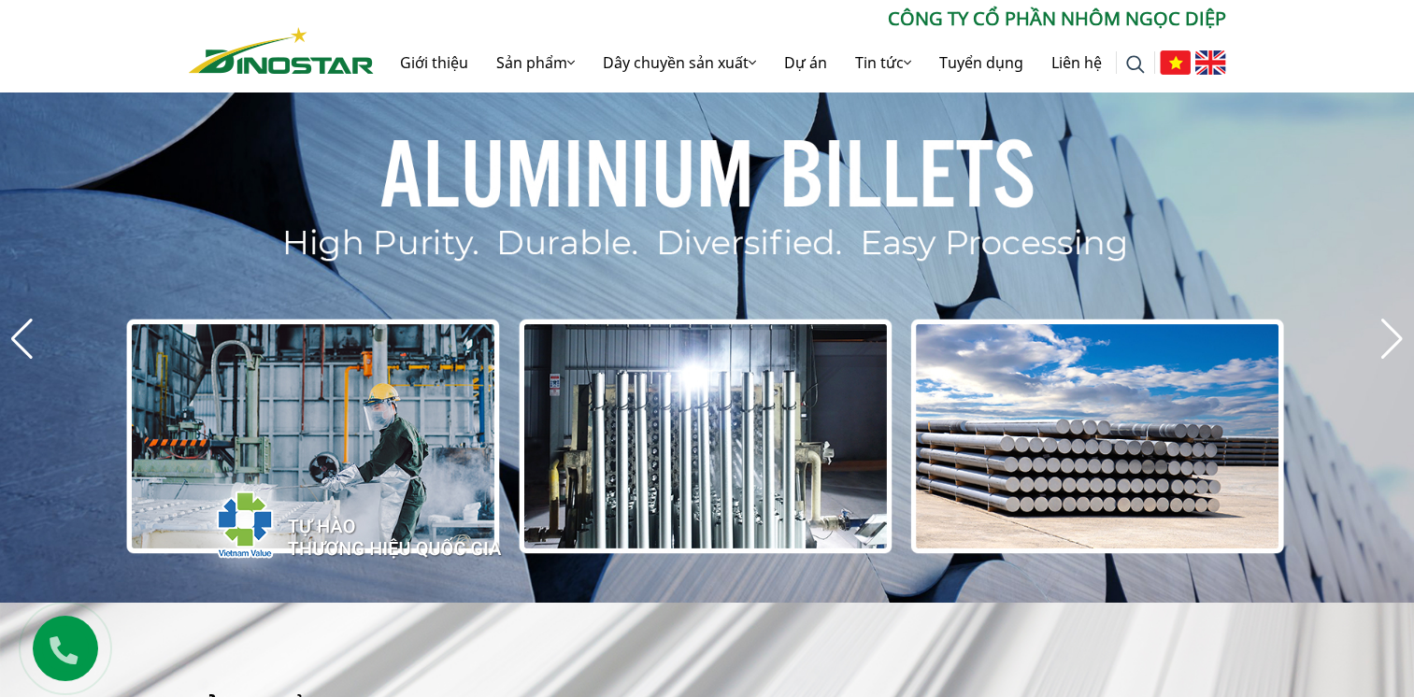  What do you see at coordinates (281, 48) in the screenshot?
I see `a: Nhôm Dinostar` at bounding box center [281, 48].